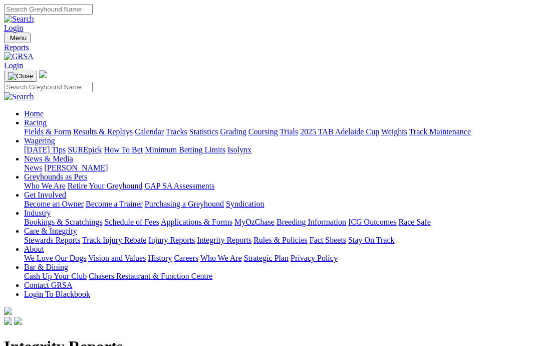 The height and width of the screenshot is (346, 541). Describe the element at coordinates (35, 122) in the screenshot. I see `a: Racing` at that location.